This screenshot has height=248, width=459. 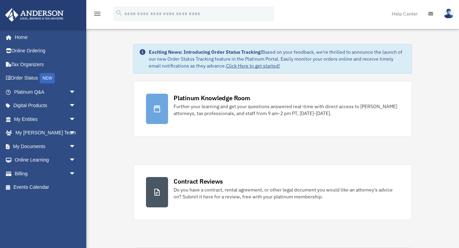 I want to click on a: Home, so click(x=44, y=37).